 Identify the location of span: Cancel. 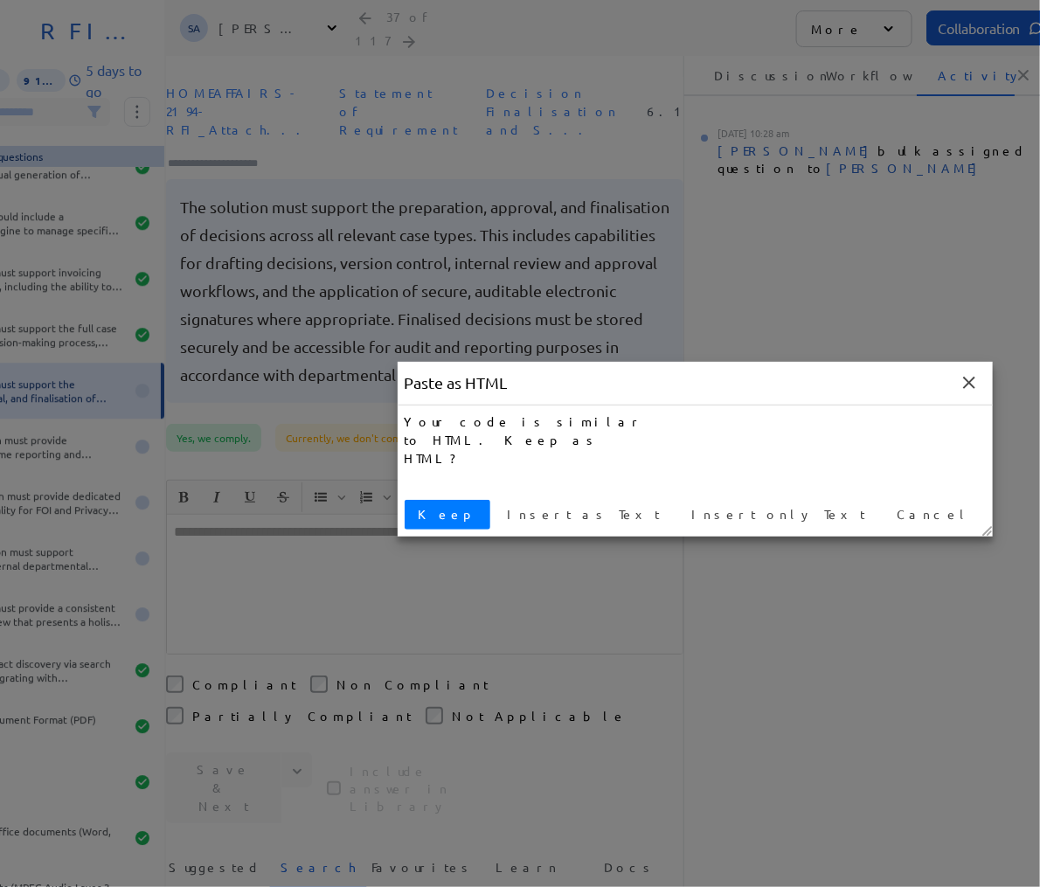
(935, 514).